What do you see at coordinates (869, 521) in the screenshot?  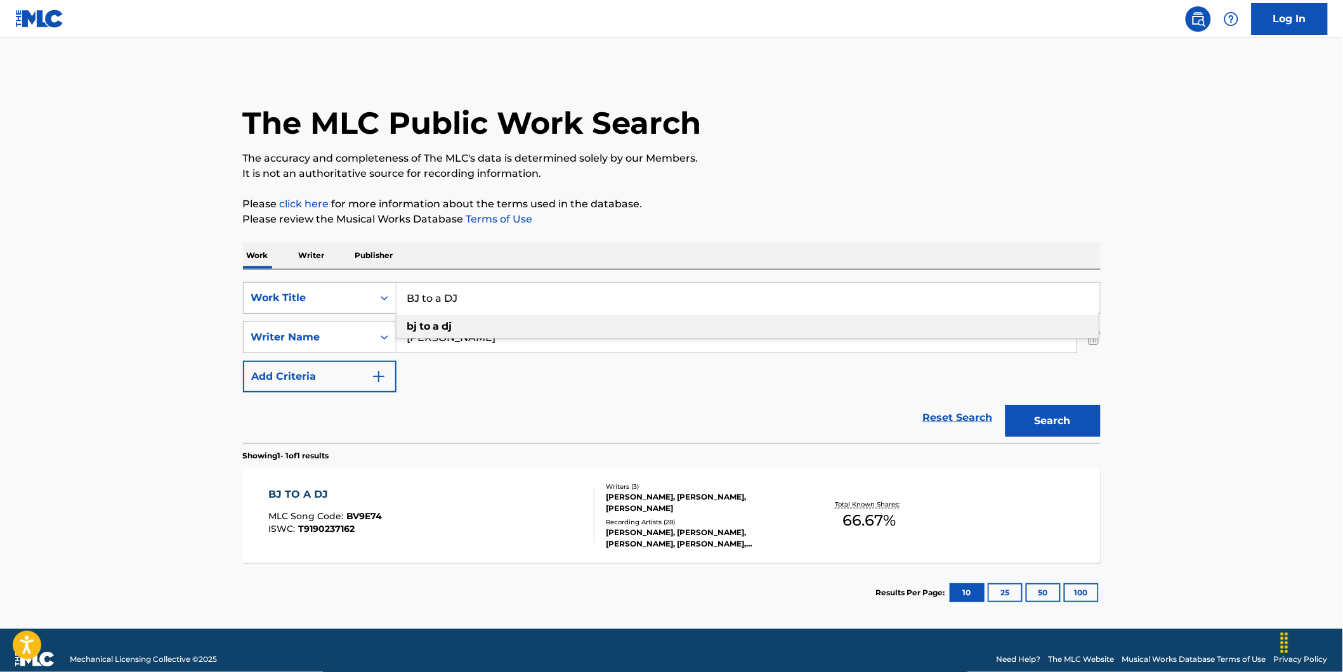 I see `span: 66.67 %` at bounding box center [869, 521].